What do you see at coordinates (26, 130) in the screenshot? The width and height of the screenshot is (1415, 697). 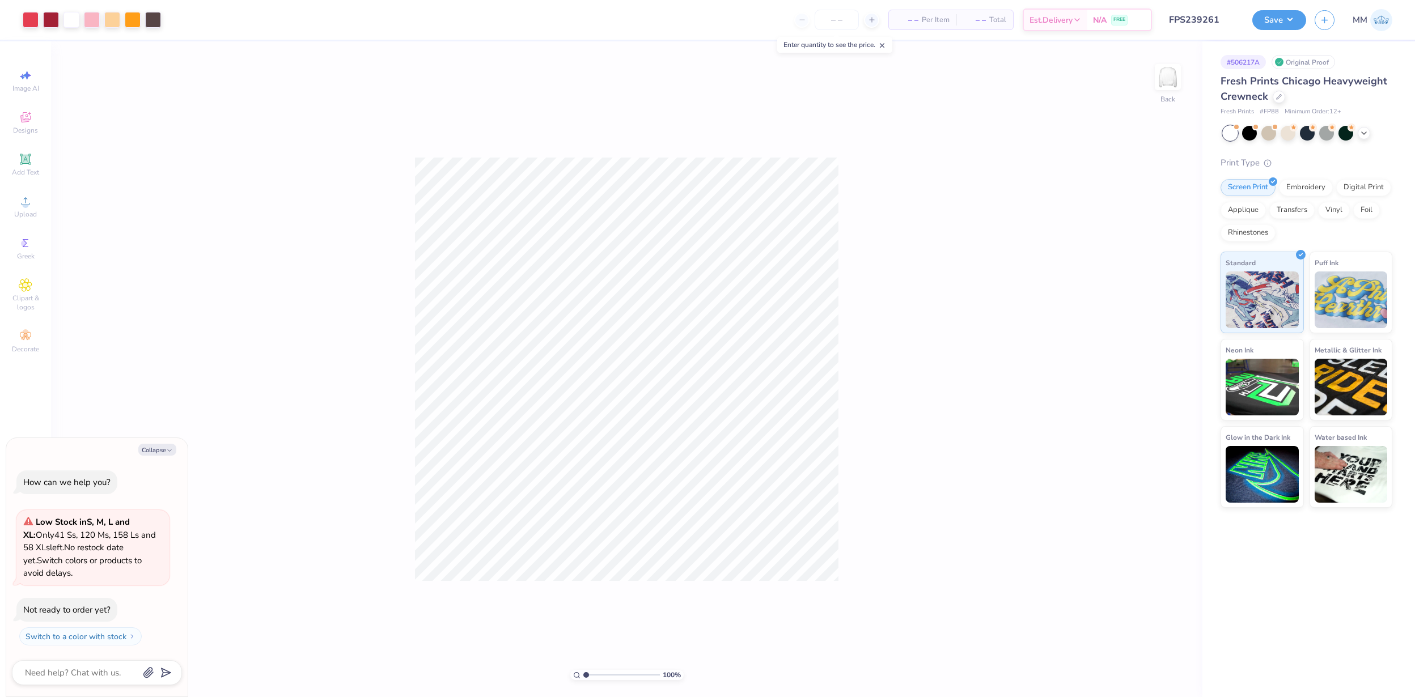 I see `span: Designs` at bounding box center [26, 130].